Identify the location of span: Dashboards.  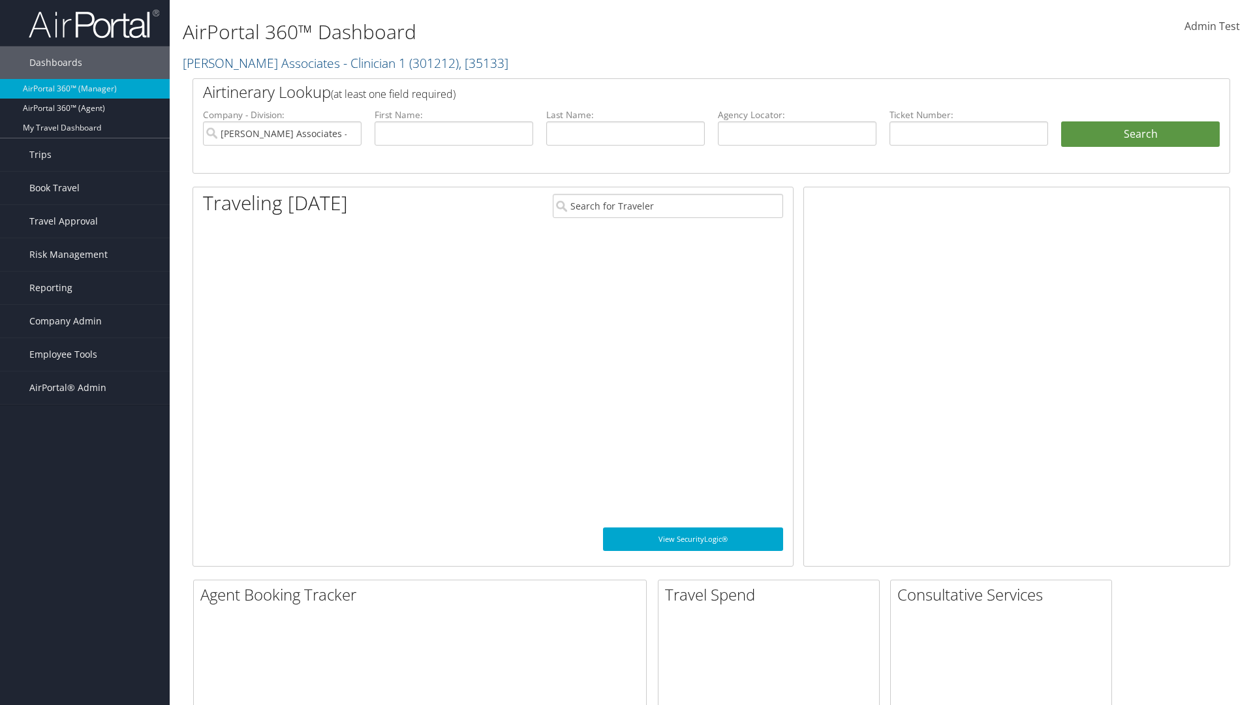
(55, 63).